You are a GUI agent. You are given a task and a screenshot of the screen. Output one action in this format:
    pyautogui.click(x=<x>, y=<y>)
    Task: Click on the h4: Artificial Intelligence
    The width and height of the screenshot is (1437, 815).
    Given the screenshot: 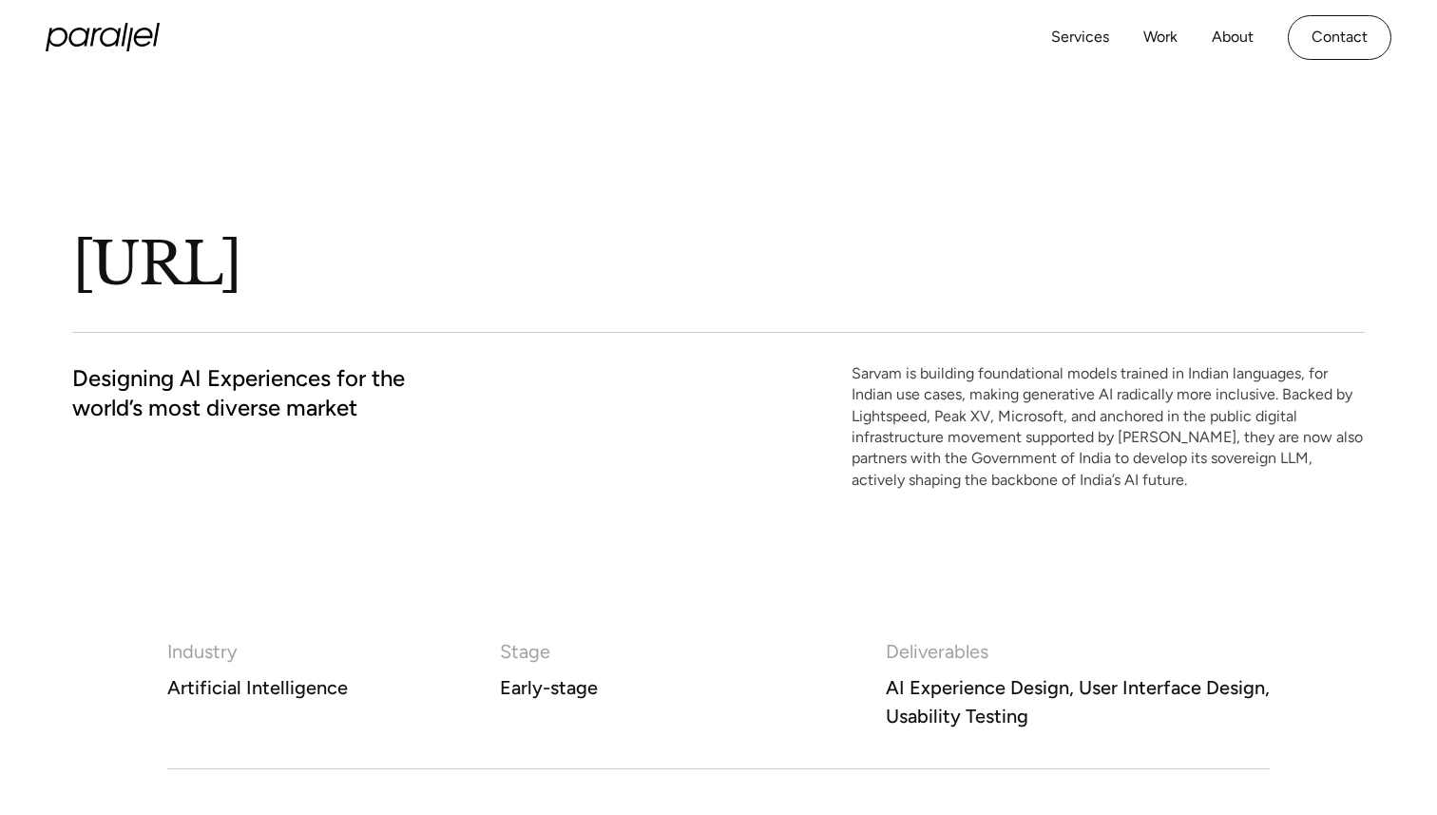 What is the action you would take?
    pyautogui.click(x=258, y=687)
    